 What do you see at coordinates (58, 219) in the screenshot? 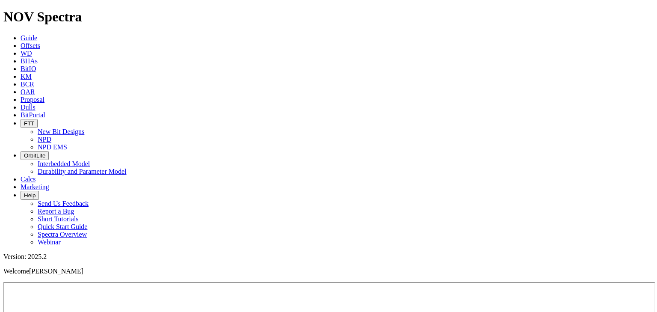
I see `a: Short Tutorials` at bounding box center [58, 219].